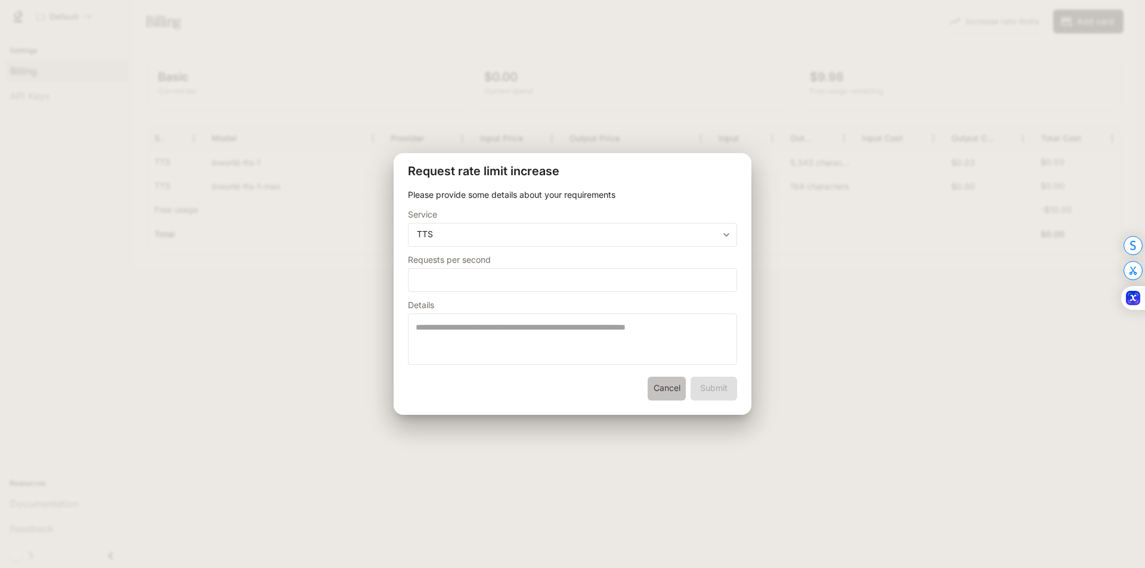 This screenshot has height=568, width=1145. What do you see at coordinates (667, 389) in the screenshot?
I see `button: Cancel` at bounding box center [667, 389].